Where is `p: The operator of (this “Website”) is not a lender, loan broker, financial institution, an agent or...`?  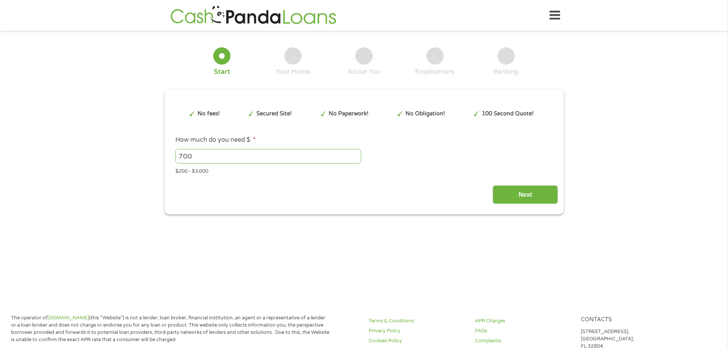
p: The operator of (this “Website”) is not a lender, loan broker, financial institution, an agent or... is located at coordinates (170, 329).